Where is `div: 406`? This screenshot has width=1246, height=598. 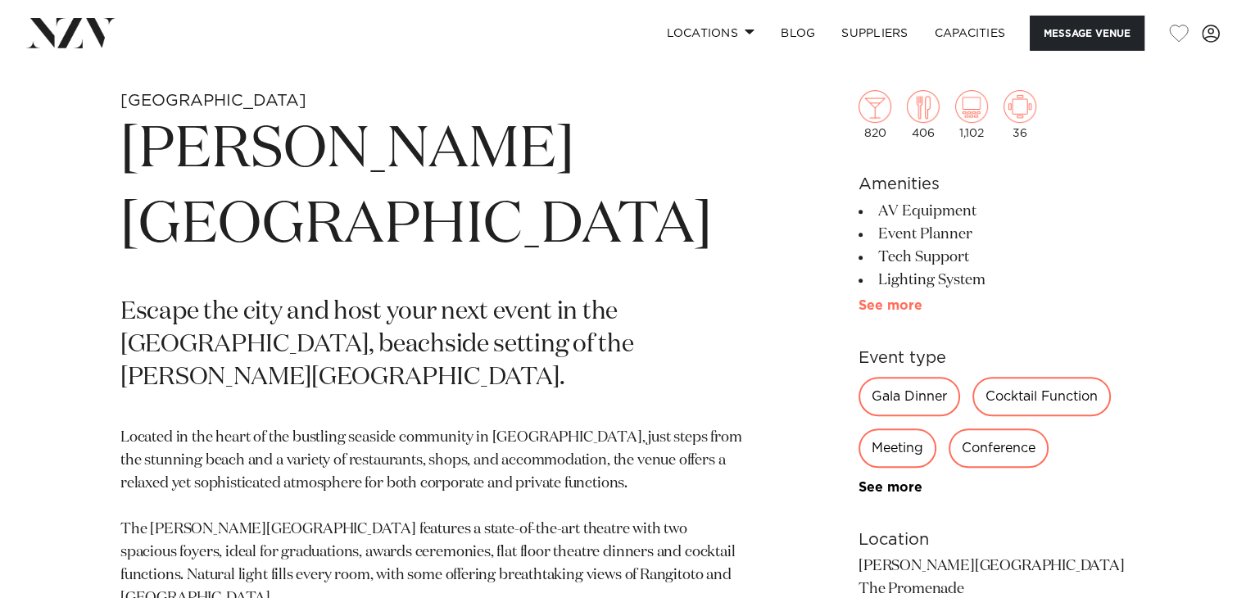 div: 406 is located at coordinates (923, 115).